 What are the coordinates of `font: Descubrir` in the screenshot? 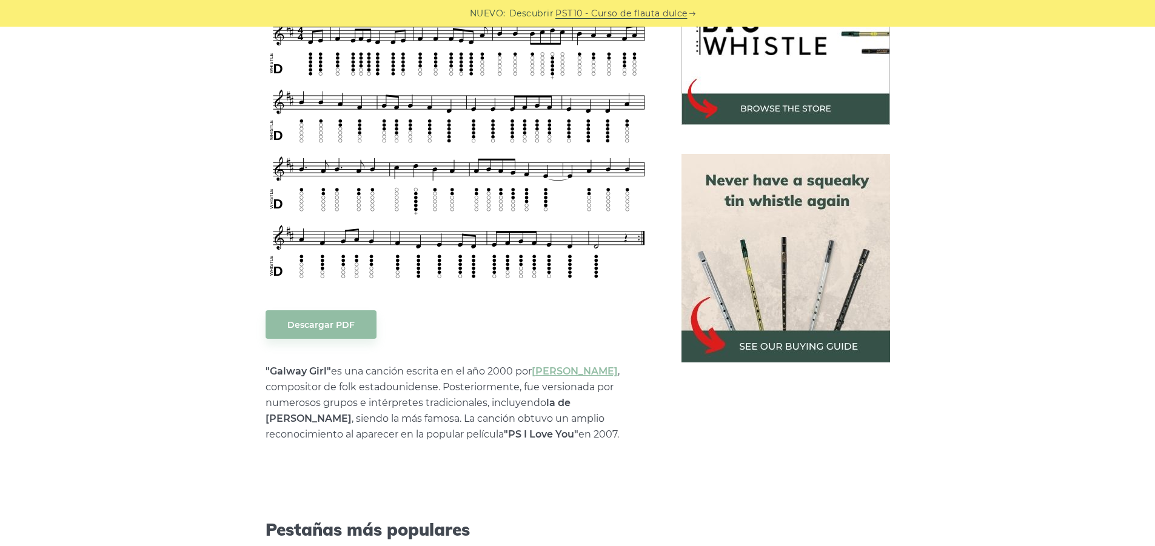 It's located at (532, 13).